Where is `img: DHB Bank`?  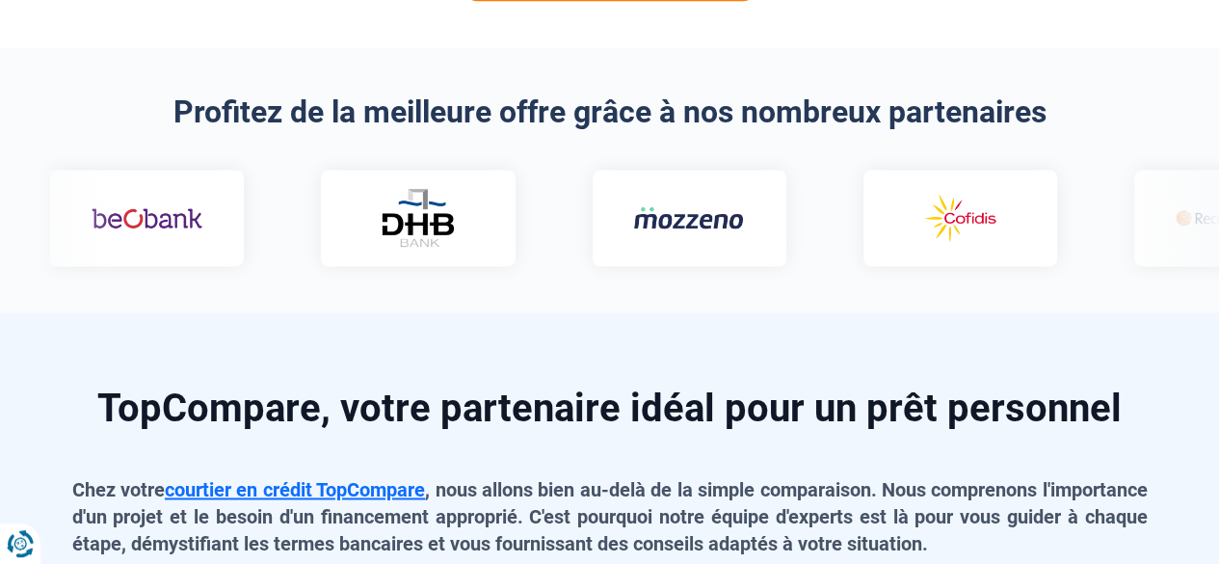
img: DHB Bank is located at coordinates (416, 217).